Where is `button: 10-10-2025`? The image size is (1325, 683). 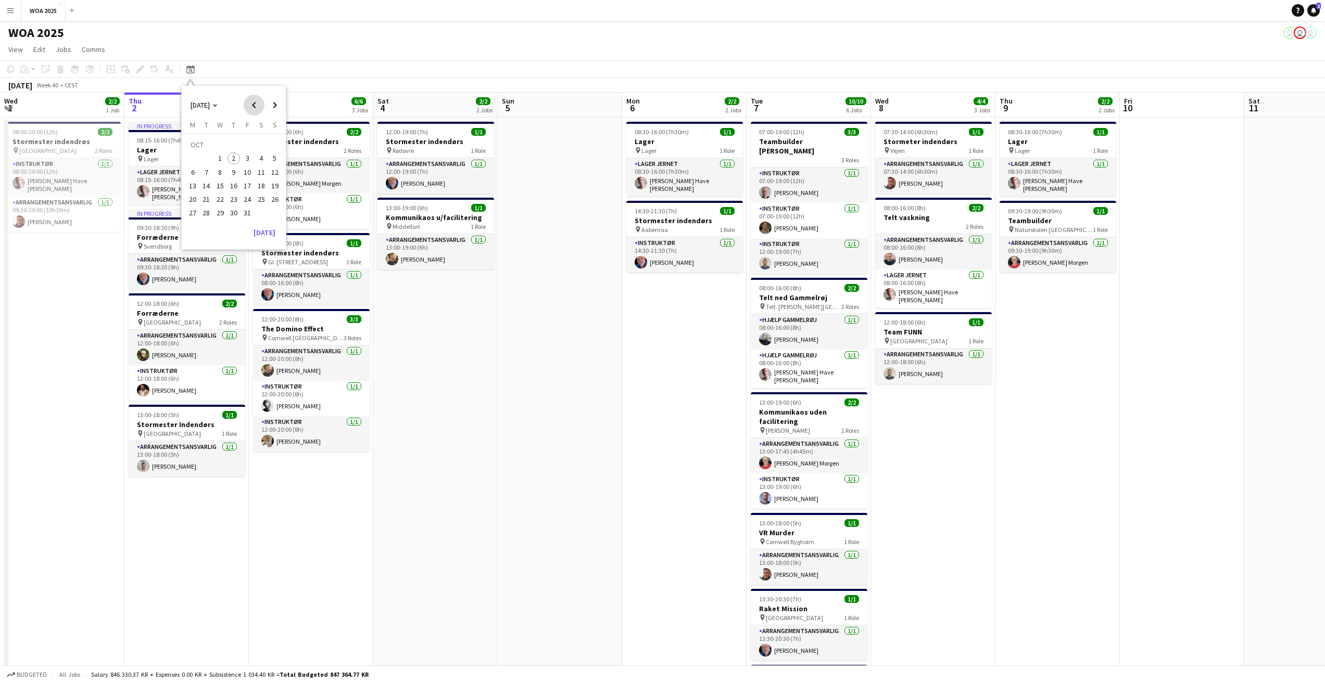 button: 10-10-2025 is located at coordinates (247, 172).